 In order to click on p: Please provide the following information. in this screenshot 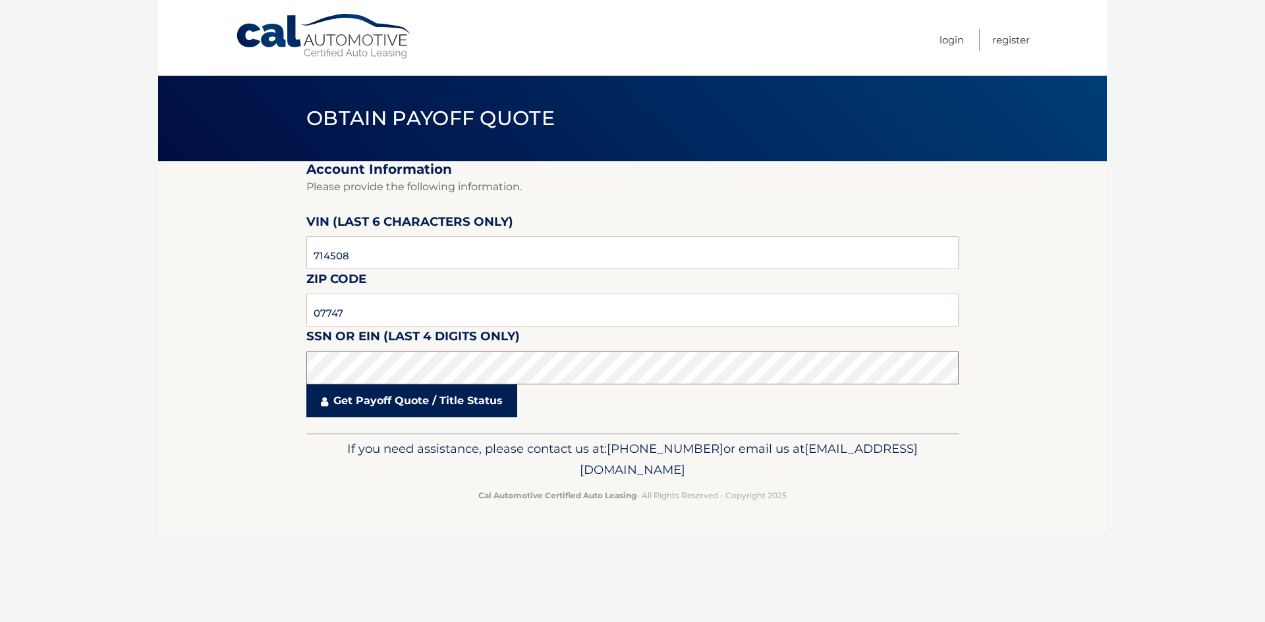, I will do `click(632, 187)`.